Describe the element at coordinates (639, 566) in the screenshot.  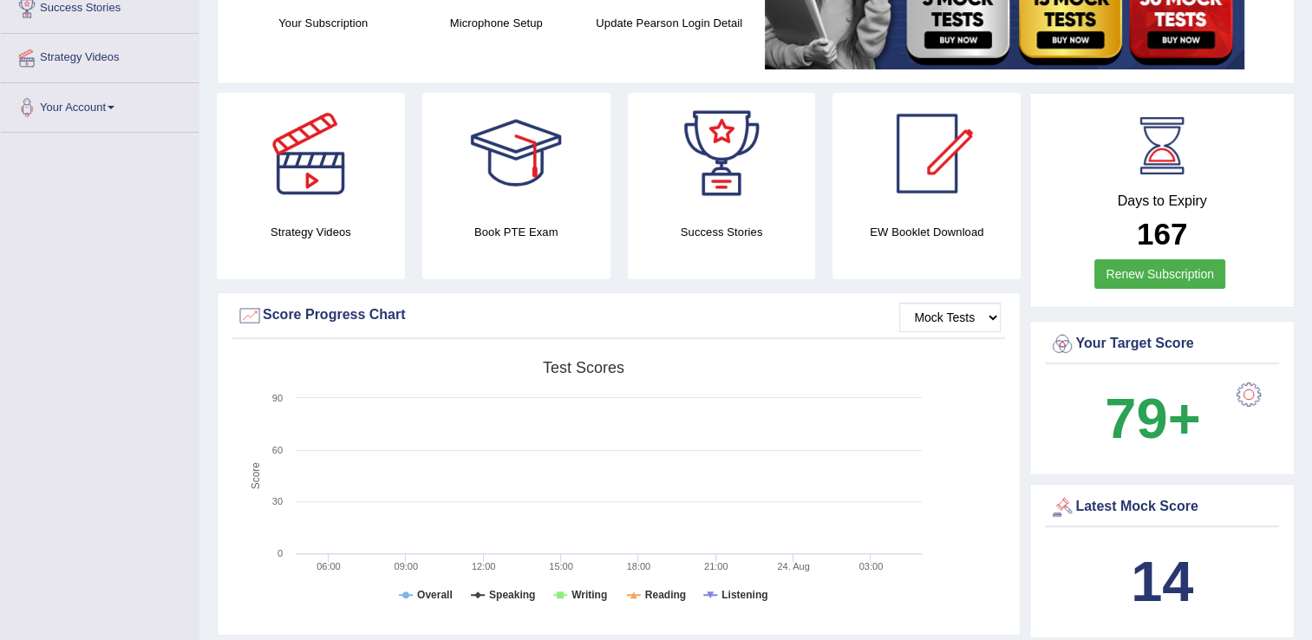
I see `text: 18:00` at that location.